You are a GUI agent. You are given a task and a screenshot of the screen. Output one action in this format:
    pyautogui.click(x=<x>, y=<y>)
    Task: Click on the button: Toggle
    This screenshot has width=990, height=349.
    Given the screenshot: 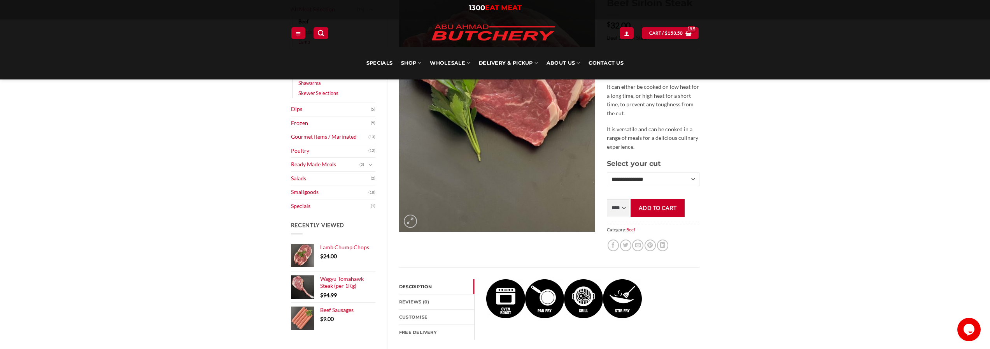 What is the action you would take?
    pyautogui.click(x=371, y=165)
    